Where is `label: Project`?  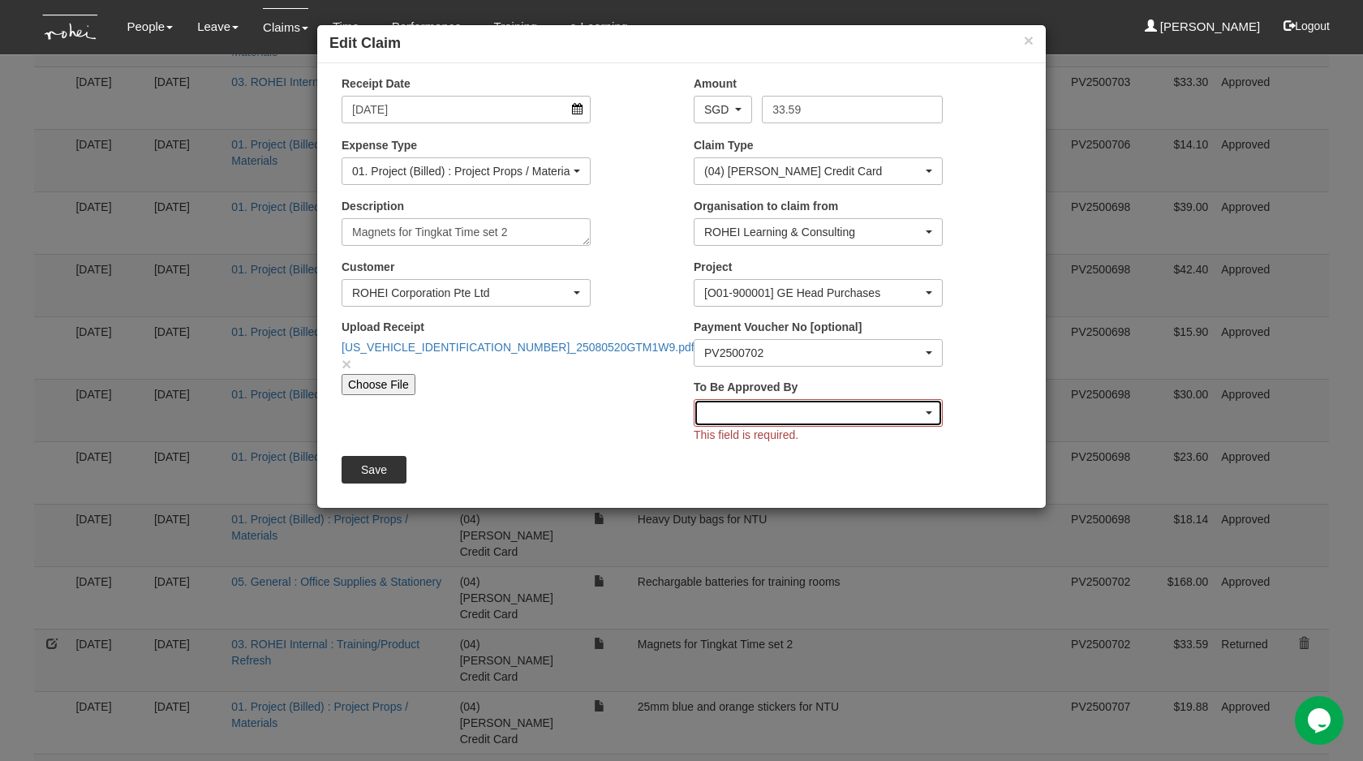 label: Project is located at coordinates (712, 267).